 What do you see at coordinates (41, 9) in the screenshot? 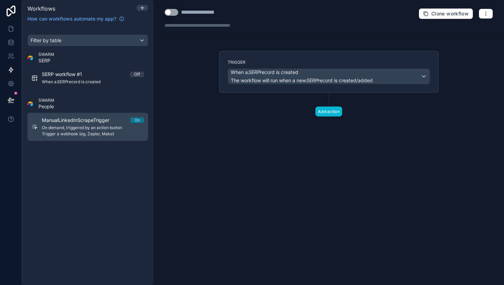
I see `span: Workflows` at bounding box center [41, 9].